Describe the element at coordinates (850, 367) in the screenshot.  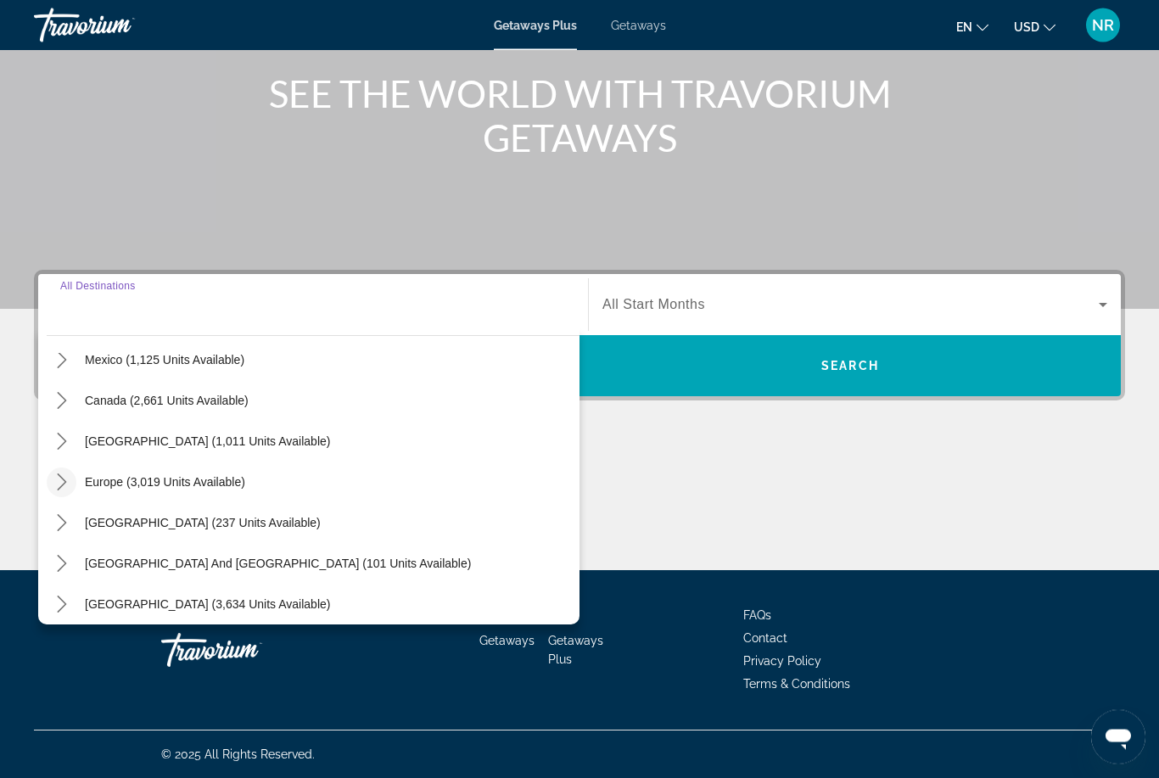
I see `button: Search` at that location.